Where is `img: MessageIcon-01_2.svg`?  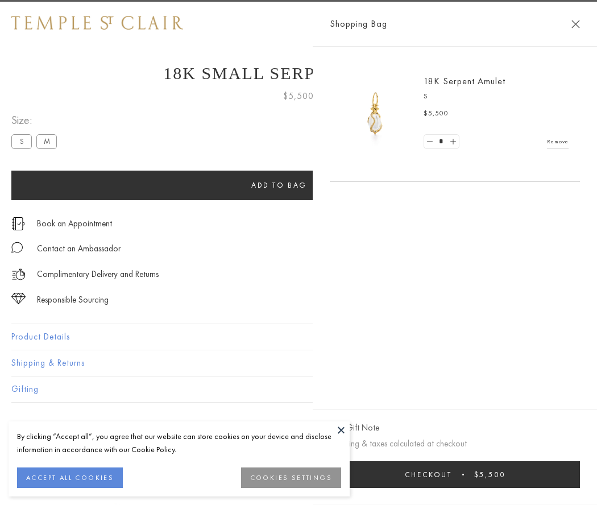
img: MessageIcon-01_2.svg is located at coordinates (17, 247).